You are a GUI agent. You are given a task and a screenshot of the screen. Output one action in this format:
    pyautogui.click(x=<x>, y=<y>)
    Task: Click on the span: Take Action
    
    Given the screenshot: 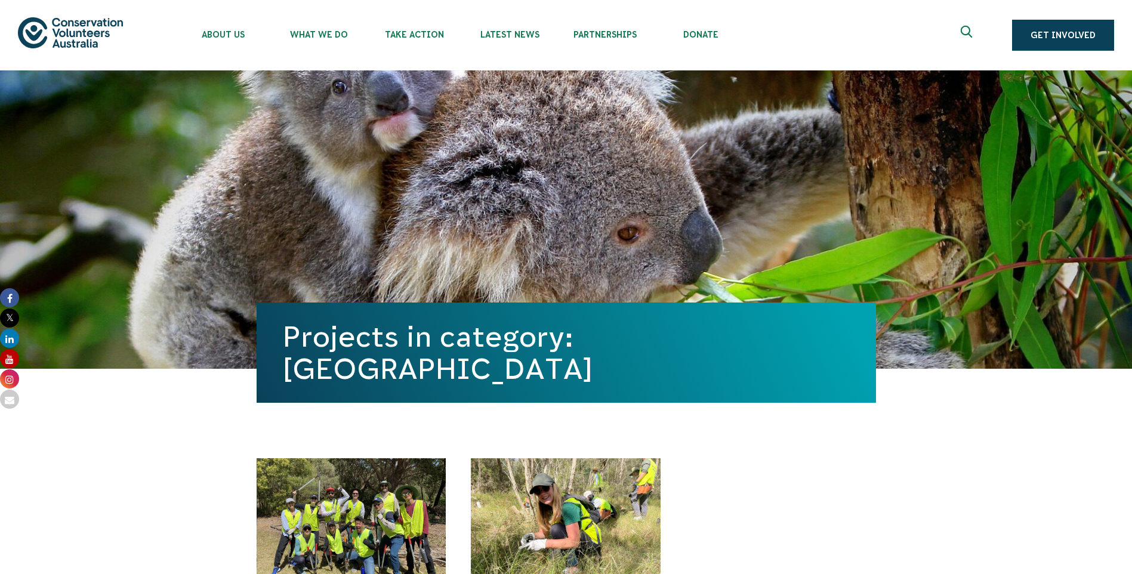 What is the action you would take?
    pyautogui.click(x=414, y=35)
    